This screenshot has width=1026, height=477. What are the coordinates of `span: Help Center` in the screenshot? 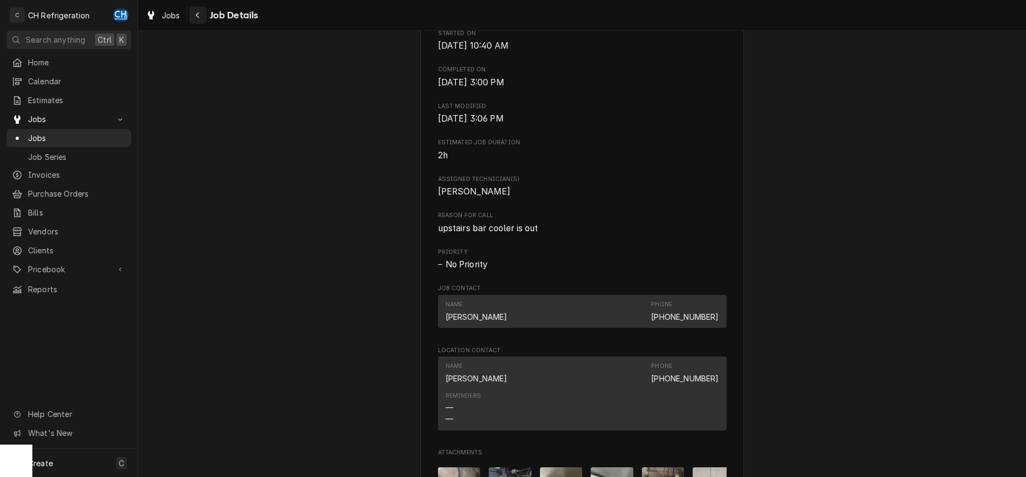 It's located at (76, 413).